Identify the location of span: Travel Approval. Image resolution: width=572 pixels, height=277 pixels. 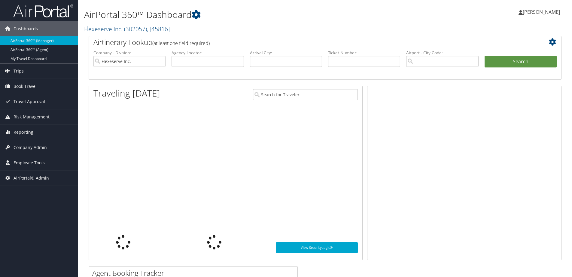
(29, 102).